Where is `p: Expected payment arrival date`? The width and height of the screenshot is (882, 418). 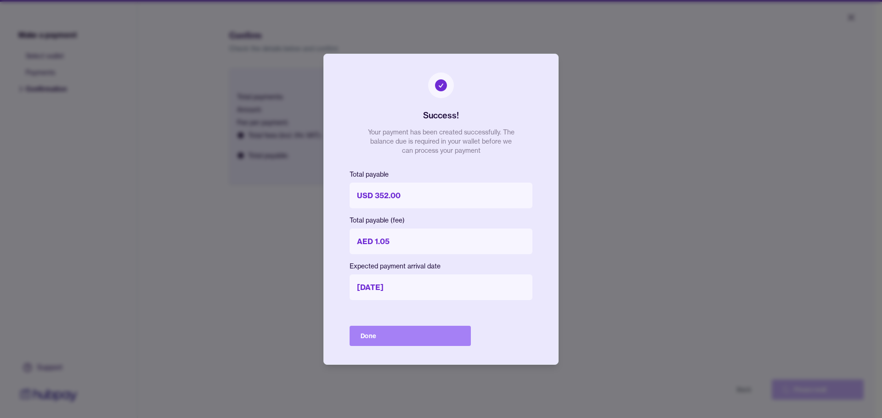 p: Expected payment arrival date is located at coordinates (441, 266).